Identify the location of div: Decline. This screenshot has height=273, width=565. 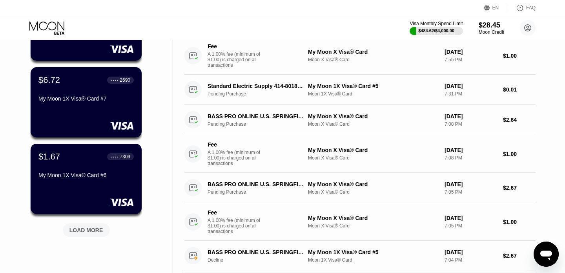
(260, 260).